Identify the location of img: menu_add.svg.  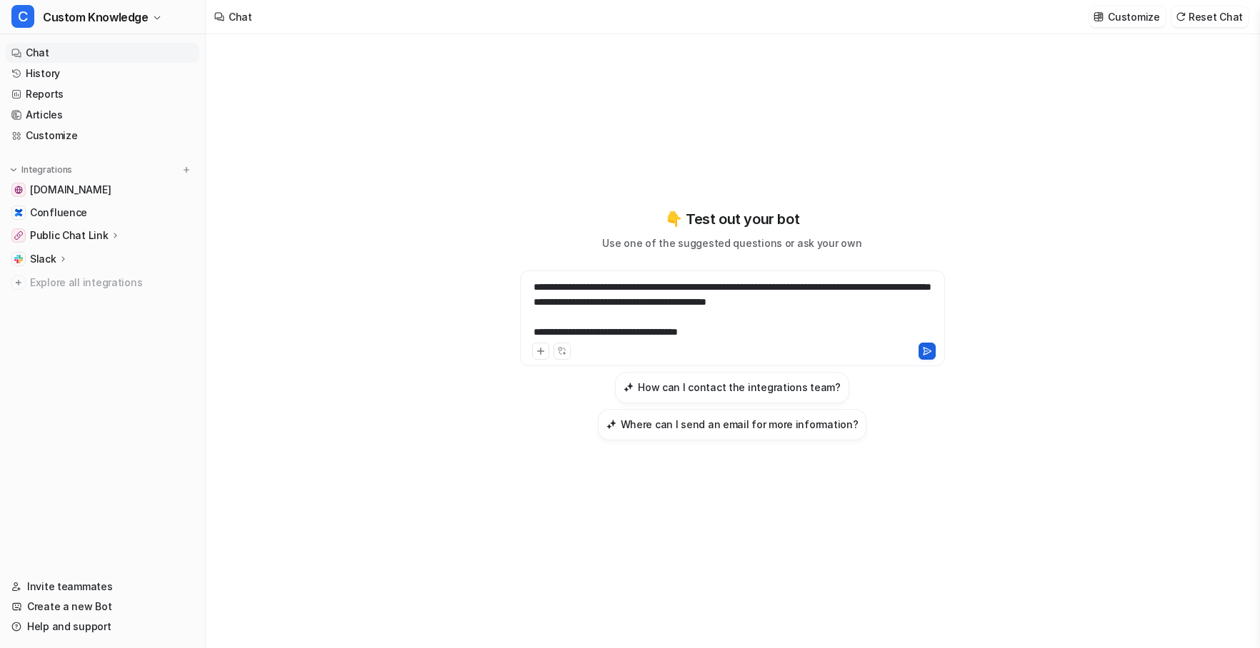
(186, 170).